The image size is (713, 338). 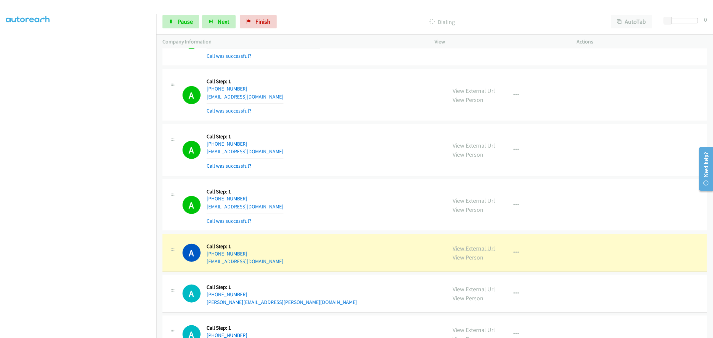 I want to click on a: Pause, so click(x=181, y=22).